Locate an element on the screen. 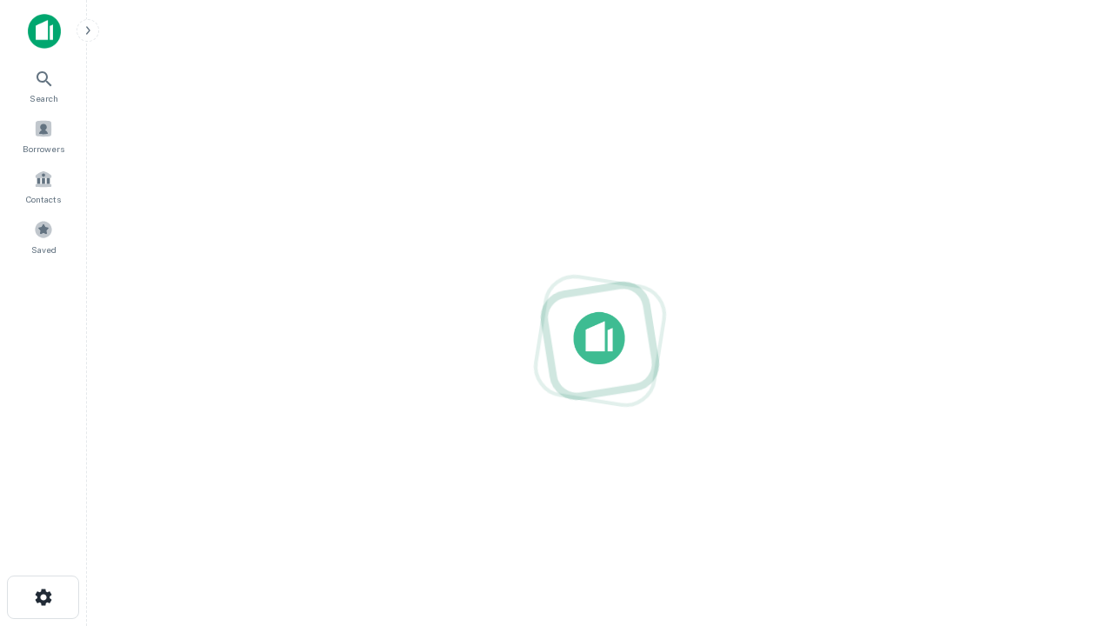 The image size is (1113, 626). div: Search is located at coordinates (43, 85).